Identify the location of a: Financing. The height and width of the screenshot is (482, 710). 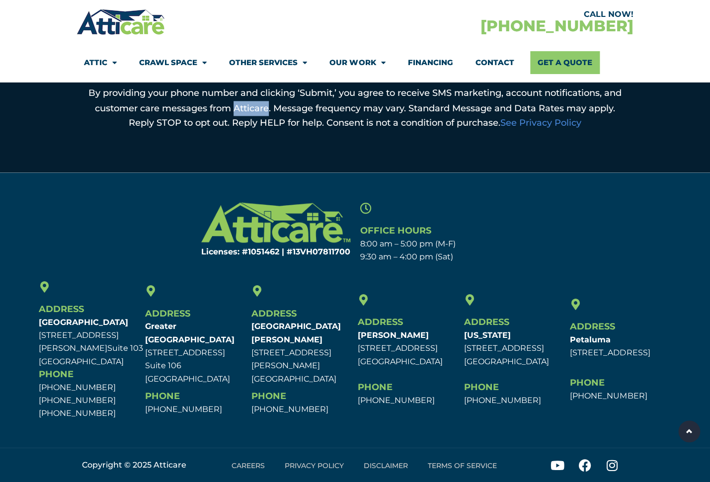
(430, 63).